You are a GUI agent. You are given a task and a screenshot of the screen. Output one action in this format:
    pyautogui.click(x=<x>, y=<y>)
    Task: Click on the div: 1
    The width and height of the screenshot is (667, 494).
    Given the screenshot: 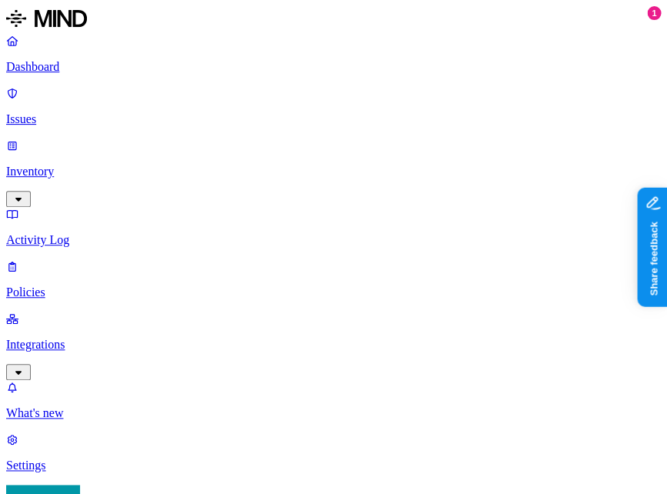 What is the action you would take?
    pyautogui.click(x=654, y=13)
    